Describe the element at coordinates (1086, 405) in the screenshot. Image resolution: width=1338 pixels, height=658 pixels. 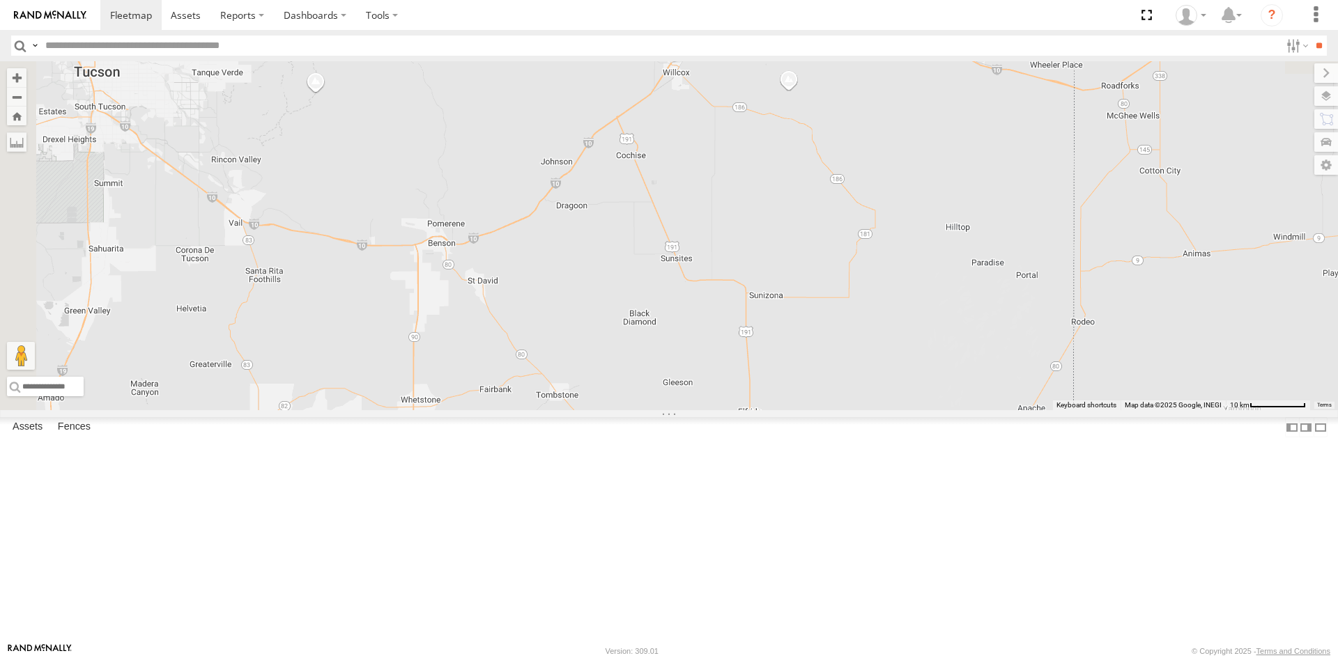
I see `button: Keyboard shortcuts` at that location.